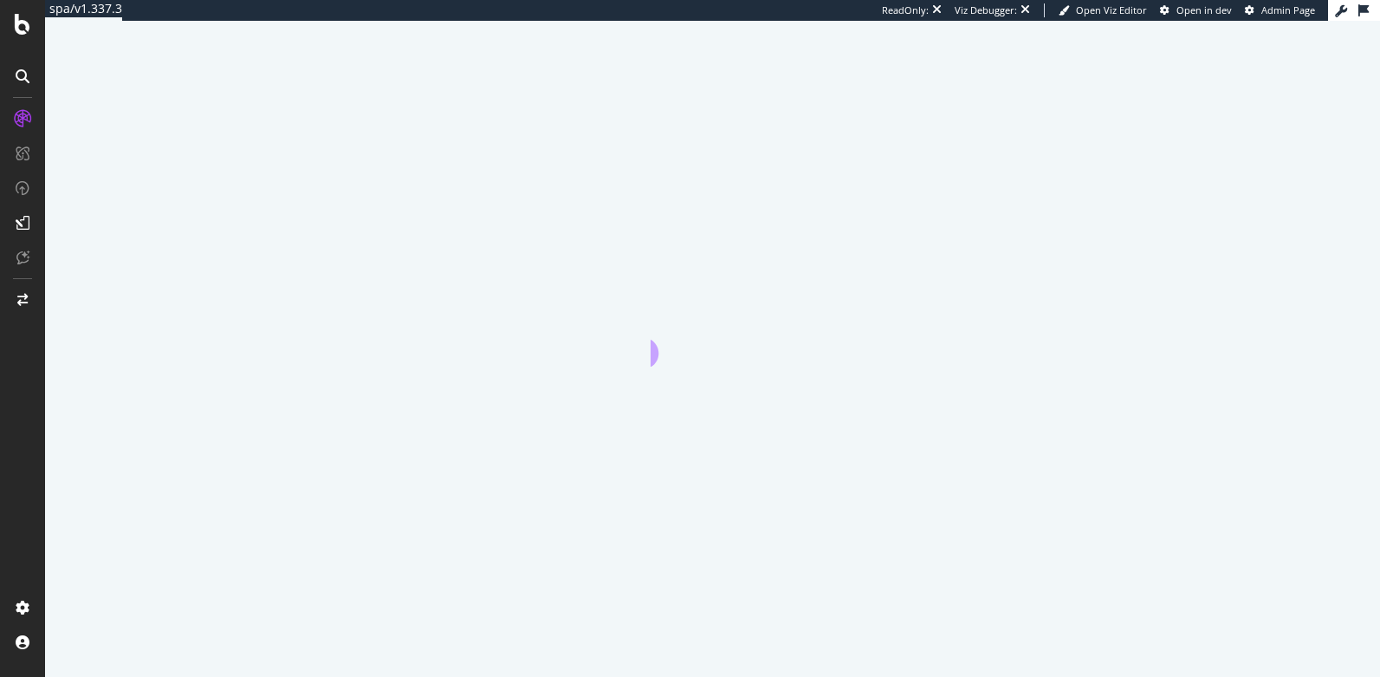 The image size is (1380, 677). Describe the element at coordinates (905, 10) in the screenshot. I see `div: ReadOnly:` at that location.